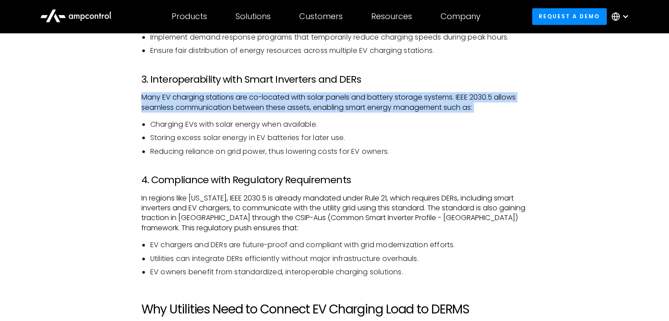  Describe the element at coordinates (253, 16) in the screenshot. I see `div: Solutions` at that location.